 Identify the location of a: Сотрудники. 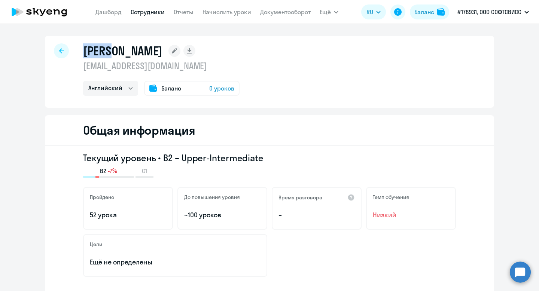
(148, 12).